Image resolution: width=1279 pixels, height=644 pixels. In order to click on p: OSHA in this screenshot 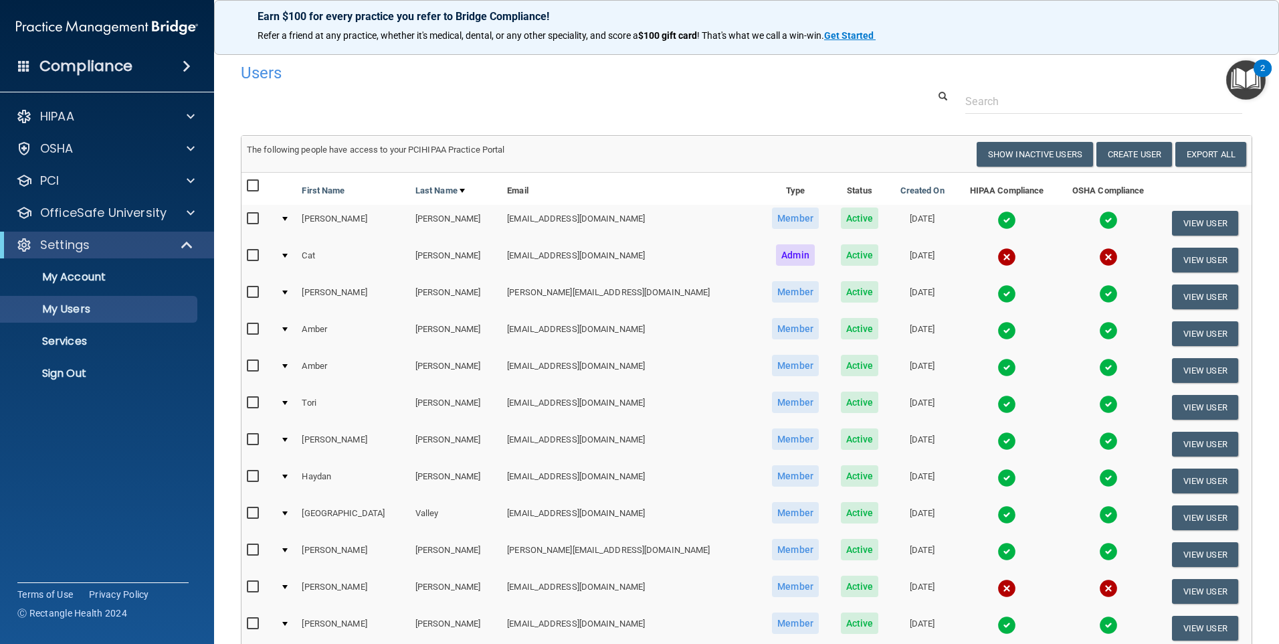, I will do `click(57, 149)`.